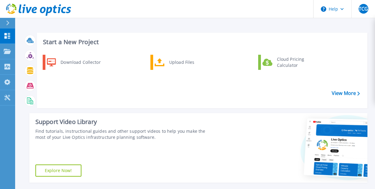  Describe the element at coordinates (363, 9) in the screenshot. I see `span: TCG` at that location.